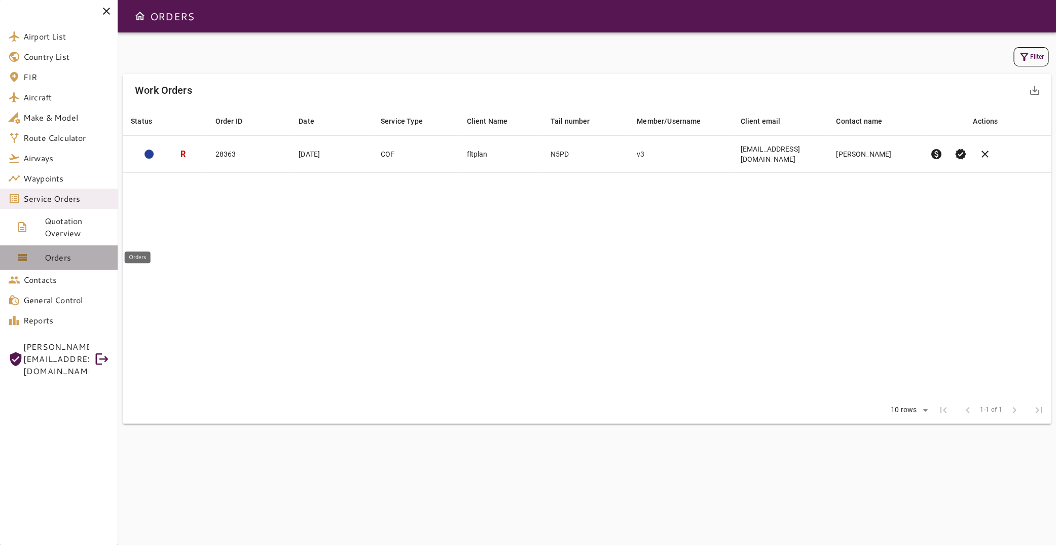  What do you see at coordinates (66, 37) in the screenshot?
I see `span: Airport List` at bounding box center [66, 37].